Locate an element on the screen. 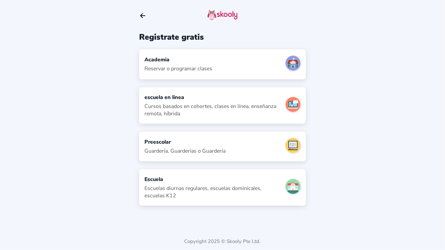  button: arrow back outline is located at coordinates (143, 16).